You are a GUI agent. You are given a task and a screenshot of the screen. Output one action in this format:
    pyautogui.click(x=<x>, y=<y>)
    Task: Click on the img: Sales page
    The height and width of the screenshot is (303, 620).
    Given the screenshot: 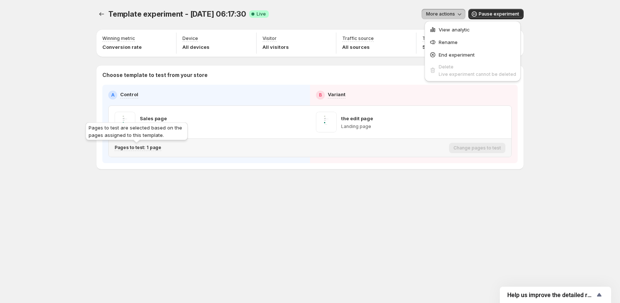 What is the action you would take?
    pyautogui.click(x=125, y=122)
    